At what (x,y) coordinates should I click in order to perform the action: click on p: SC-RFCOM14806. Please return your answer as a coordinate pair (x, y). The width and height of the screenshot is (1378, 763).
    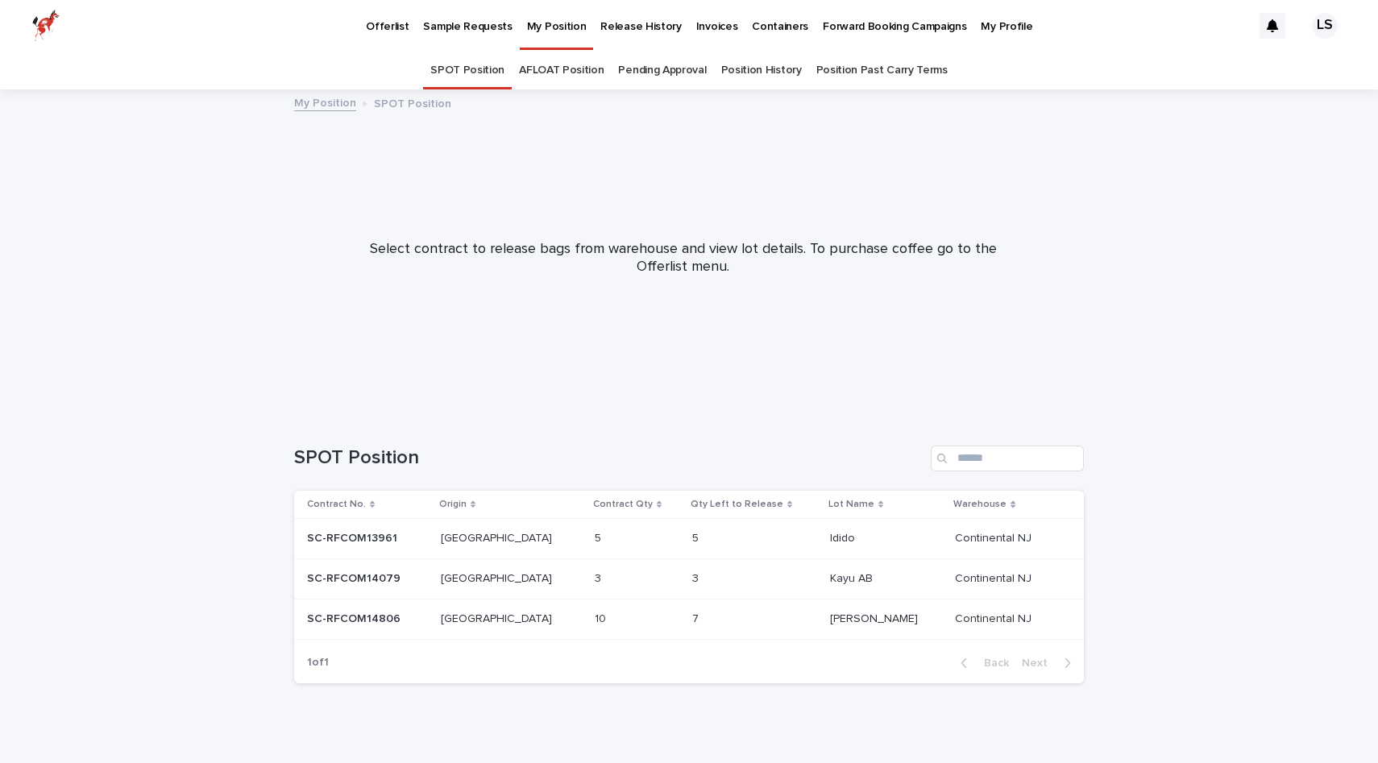
    Looking at the image, I should click on (355, 617).